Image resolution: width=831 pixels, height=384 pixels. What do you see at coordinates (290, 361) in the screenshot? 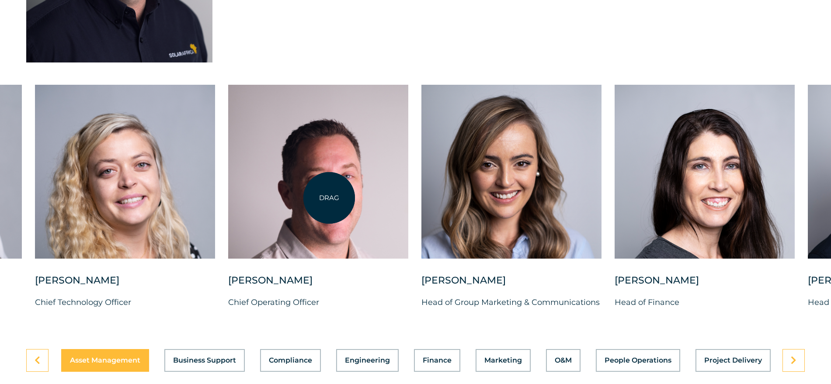
I see `span: Compliance` at bounding box center [290, 361].